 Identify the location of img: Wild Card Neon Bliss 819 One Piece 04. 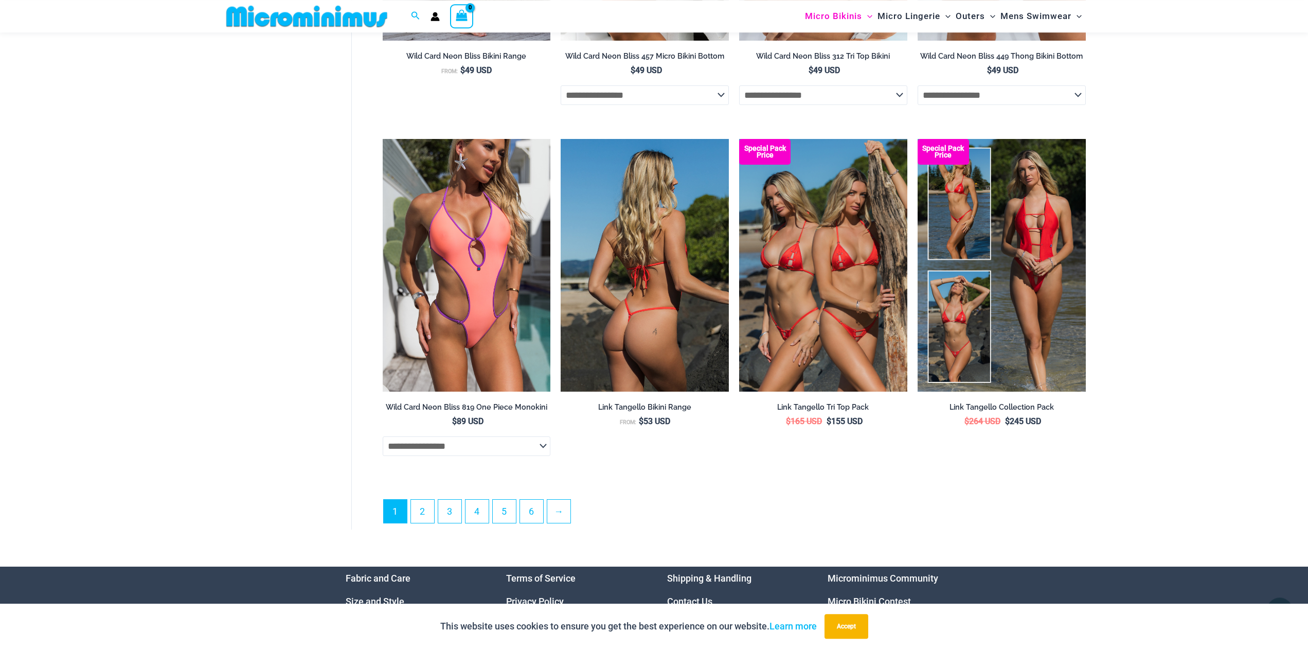
(467, 265).